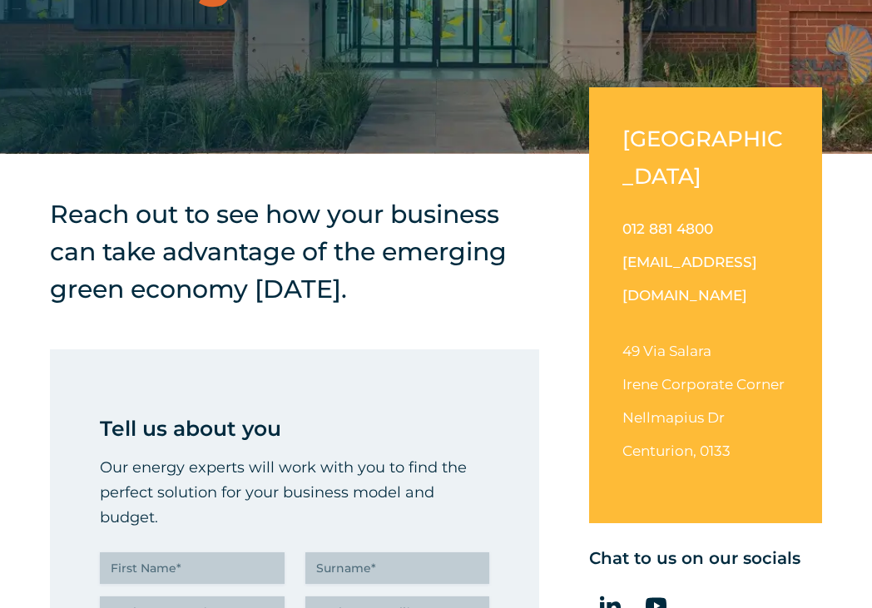  What do you see at coordinates (192, 569) in the screenshot?
I see `input: First Name*` at bounding box center [192, 569].